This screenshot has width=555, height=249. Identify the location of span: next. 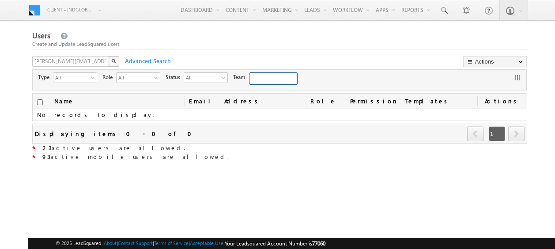
(516, 134).